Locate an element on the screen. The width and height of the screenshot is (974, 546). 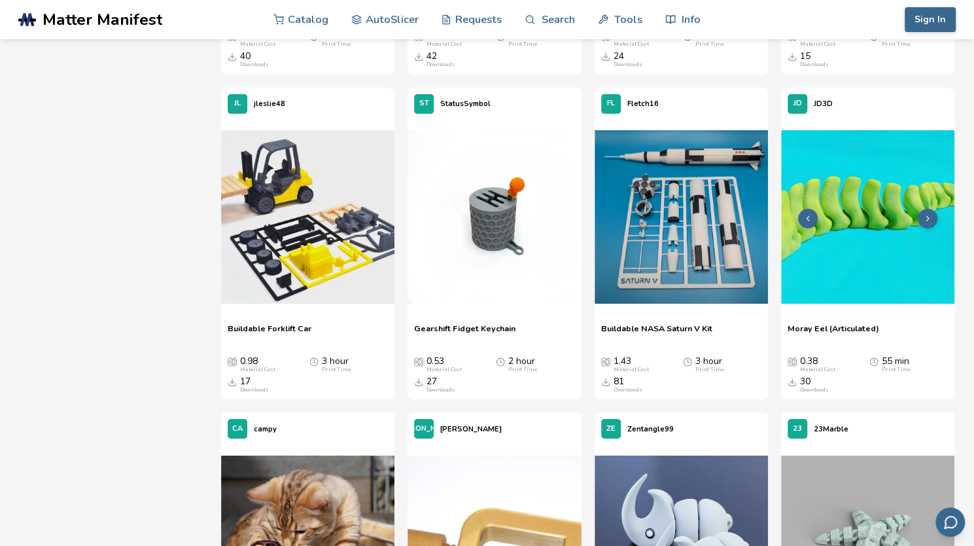
p: 23Marble is located at coordinates (831, 429).